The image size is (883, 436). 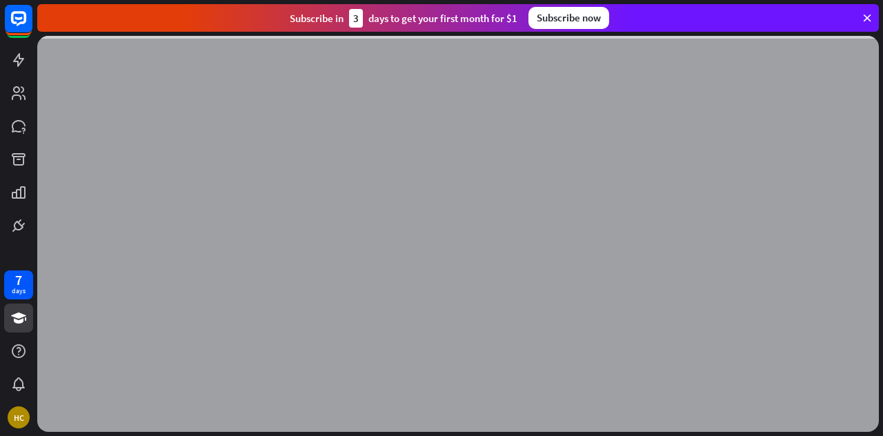 What do you see at coordinates (404, 18) in the screenshot?
I see `div: Subscribe in days to get your first month for $1` at bounding box center [404, 18].